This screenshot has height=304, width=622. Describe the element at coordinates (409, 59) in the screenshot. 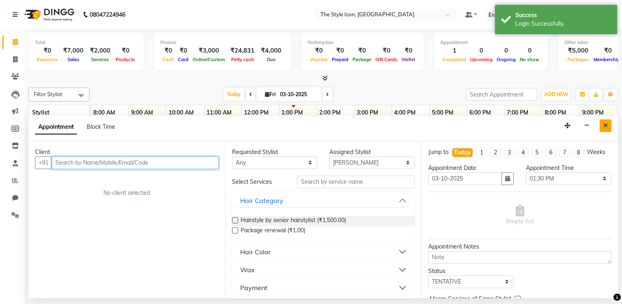

I see `span: Wallet` at that location.